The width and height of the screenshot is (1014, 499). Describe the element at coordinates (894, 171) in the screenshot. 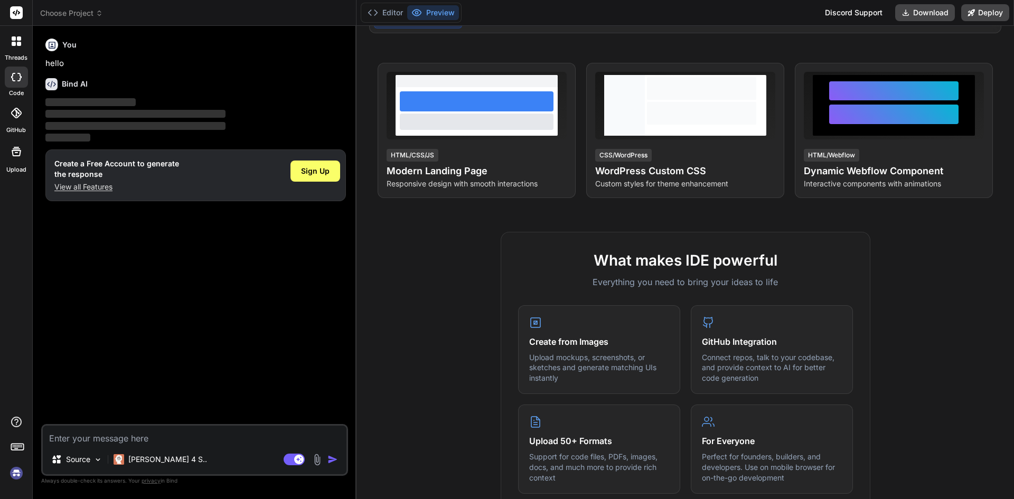

I see `h4: Dynamic Webflow Component` at that location.